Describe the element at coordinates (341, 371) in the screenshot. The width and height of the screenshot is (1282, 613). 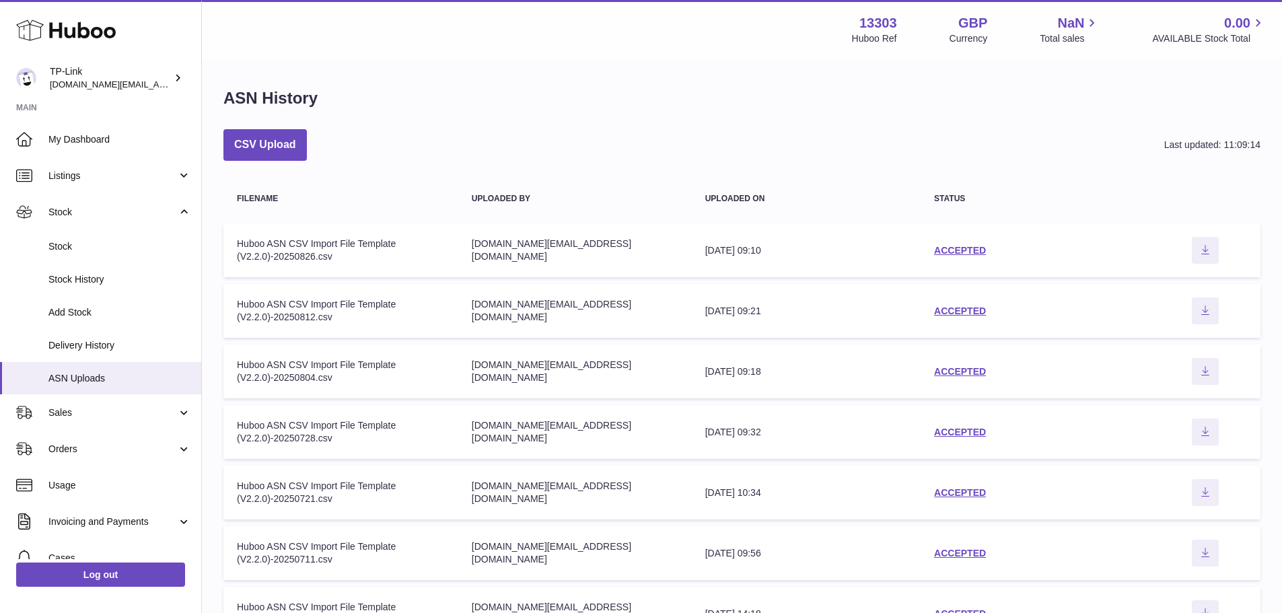
I see `div: Huboo ASN CSV Import File Template (V2.2.0)-20250804.csv` at that location.